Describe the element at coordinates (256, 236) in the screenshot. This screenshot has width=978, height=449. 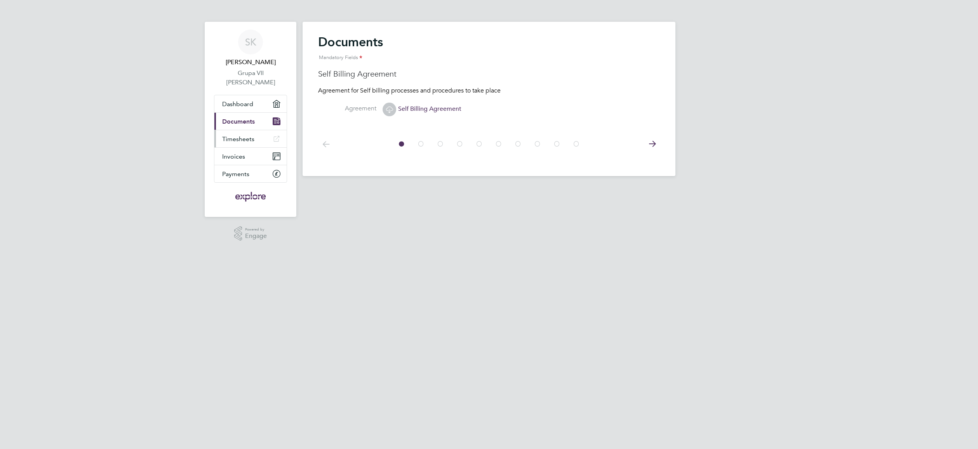
I see `span: Engage` at that location.